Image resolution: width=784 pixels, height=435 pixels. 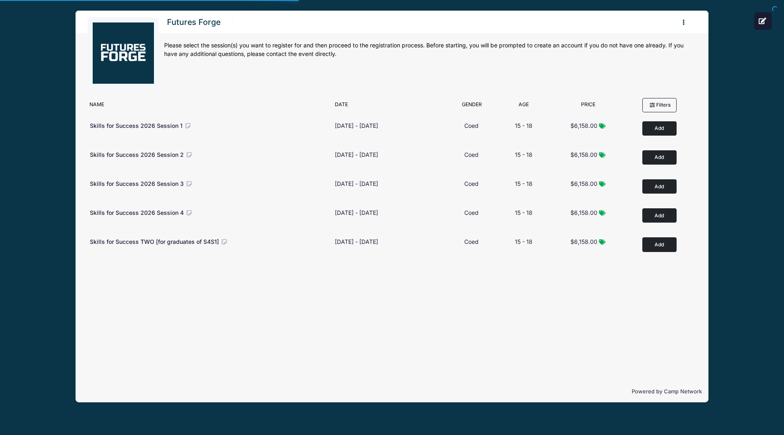 What do you see at coordinates (660, 105) in the screenshot?
I see `button: Filters` at bounding box center [660, 105].